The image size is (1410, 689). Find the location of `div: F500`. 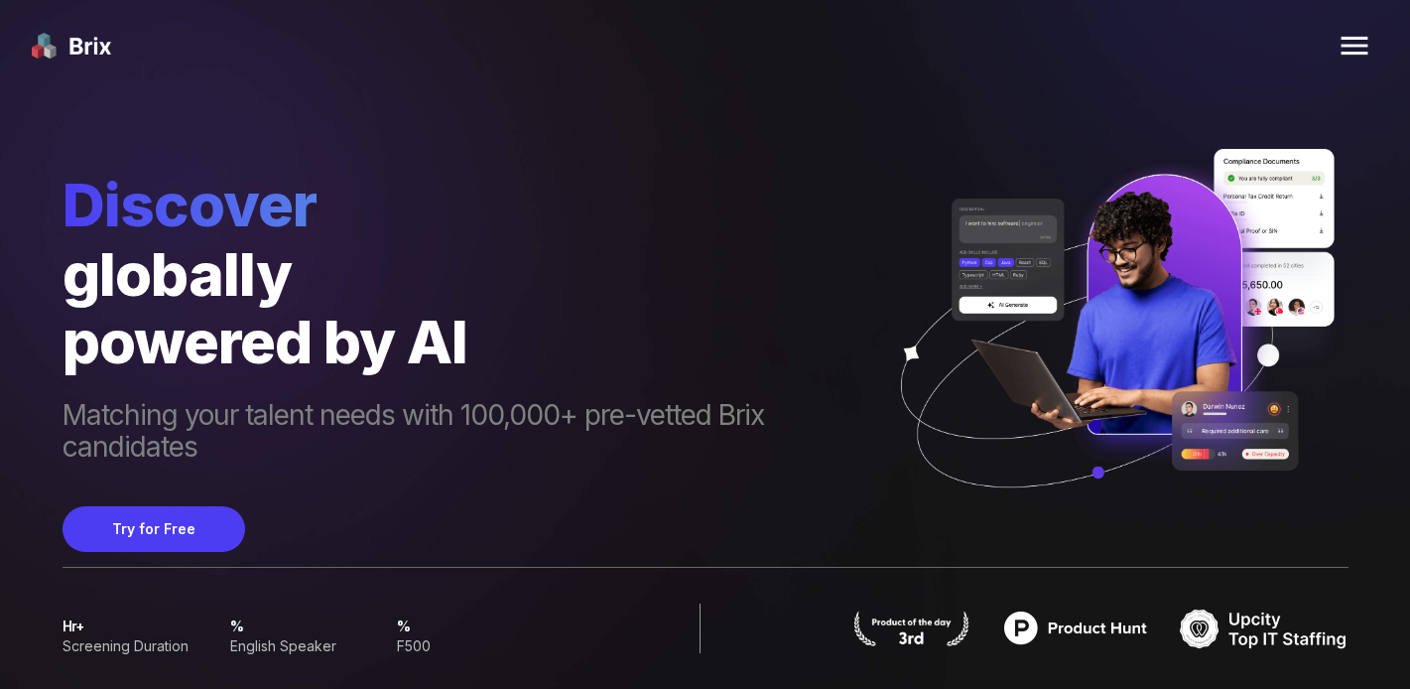

div: F500 is located at coordinates (472, 646).